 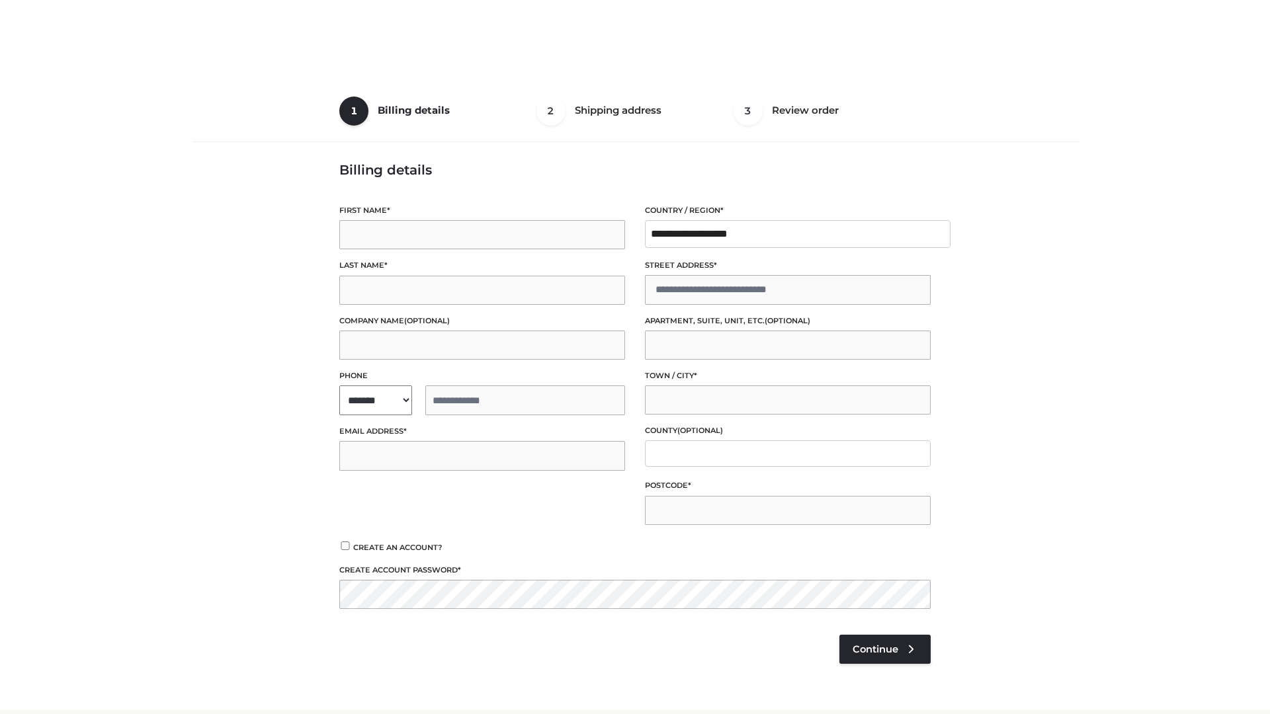 What do you see at coordinates (748, 111) in the screenshot?
I see `span: 3` at bounding box center [748, 111].